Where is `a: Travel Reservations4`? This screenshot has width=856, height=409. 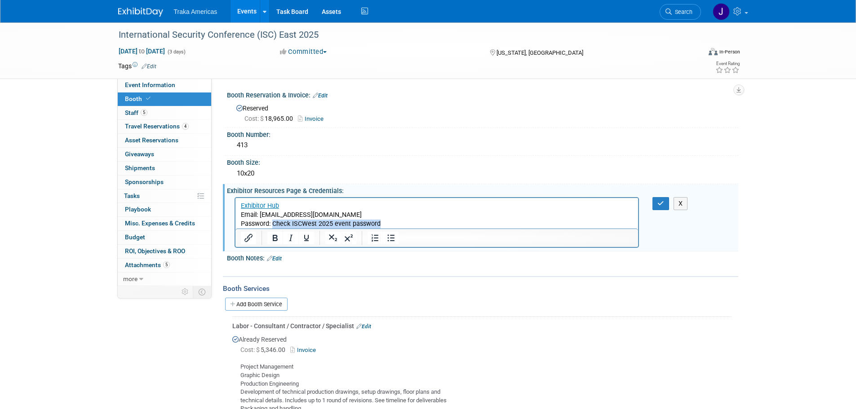 a: Travel Reservations4 is located at coordinates (164, 127).